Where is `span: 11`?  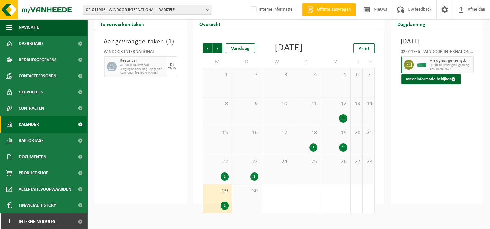
span: 11 is located at coordinates (306, 104).